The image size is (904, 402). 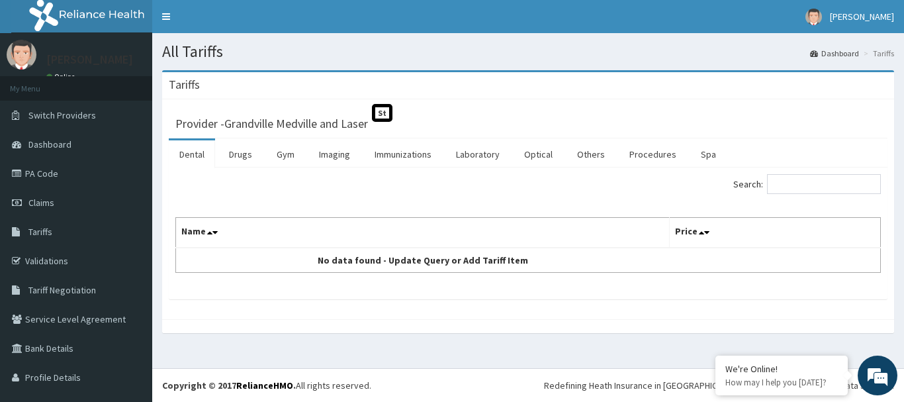 I want to click on span: Dashboard, so click(x=50, y=144).